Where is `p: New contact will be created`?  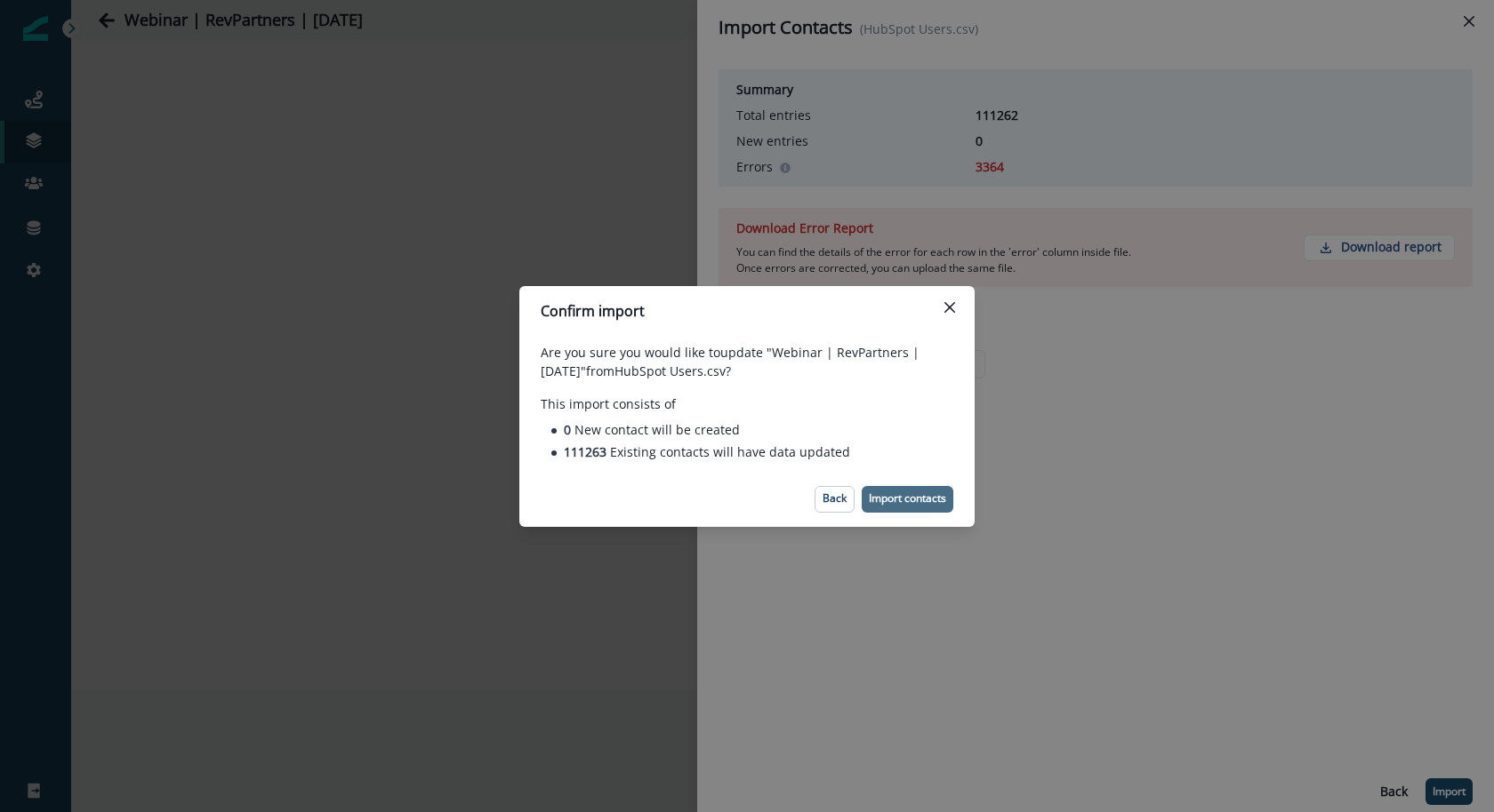 p: New contact will be created is located at coordinates (652, 429).